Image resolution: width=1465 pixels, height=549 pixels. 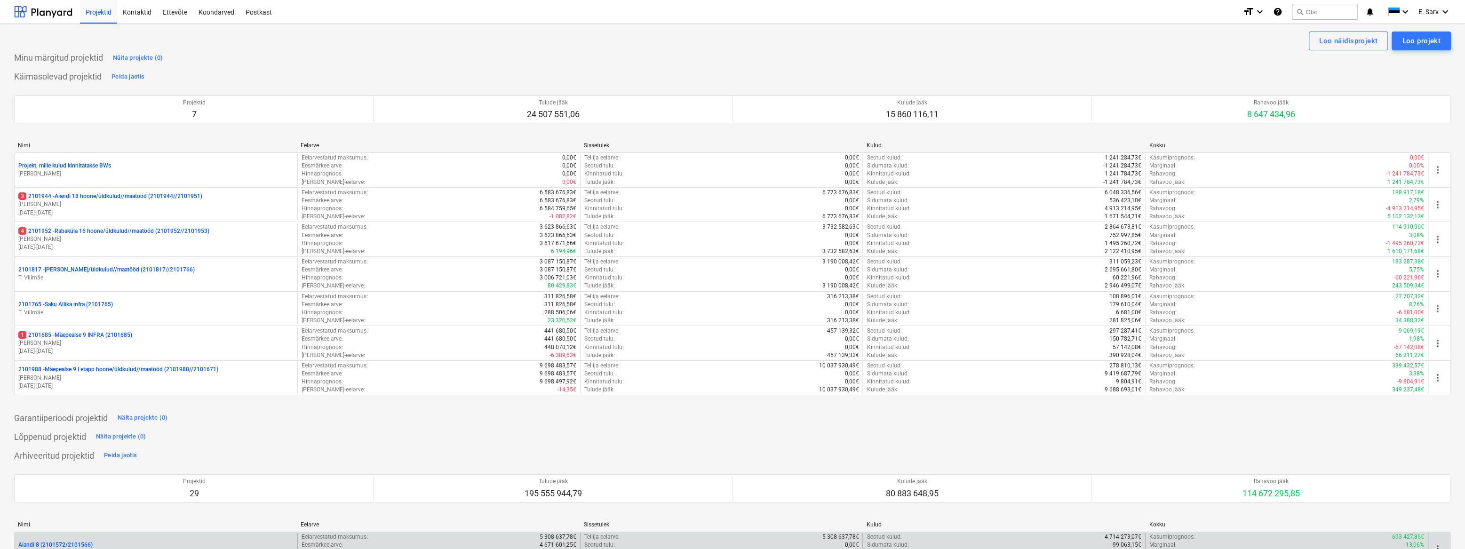 I want to click on p: 7, so click(x=194, y=114).